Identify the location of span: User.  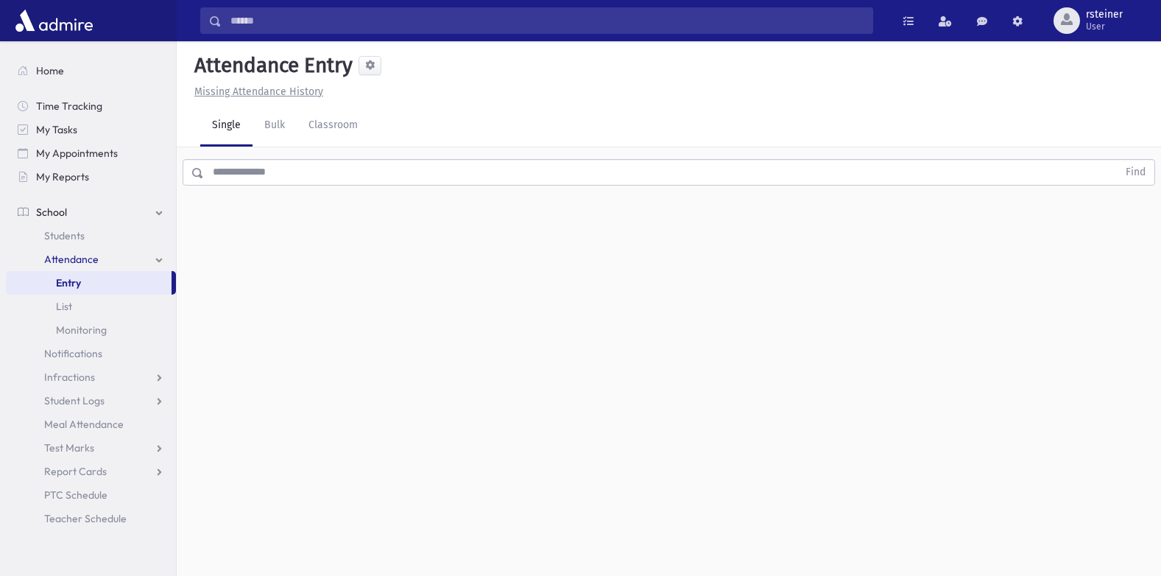
(1104, 26).